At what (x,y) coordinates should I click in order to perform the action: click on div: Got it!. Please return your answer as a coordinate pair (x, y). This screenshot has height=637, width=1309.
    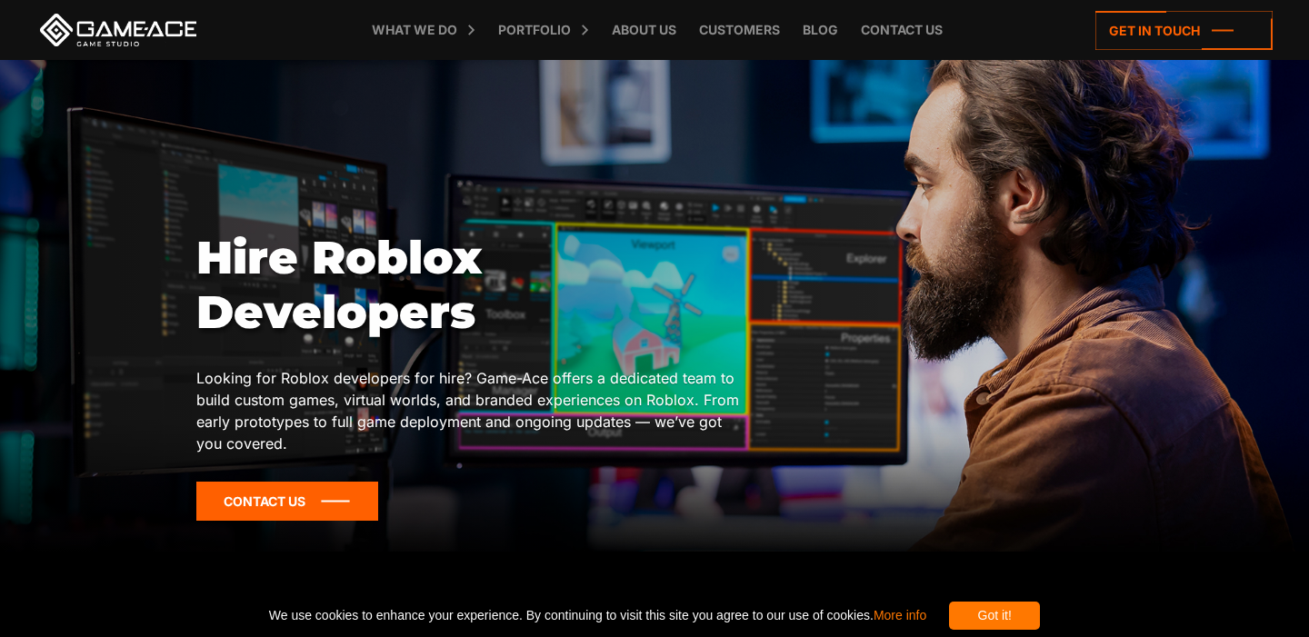
    Looking at the image, I should click on (995, 616).